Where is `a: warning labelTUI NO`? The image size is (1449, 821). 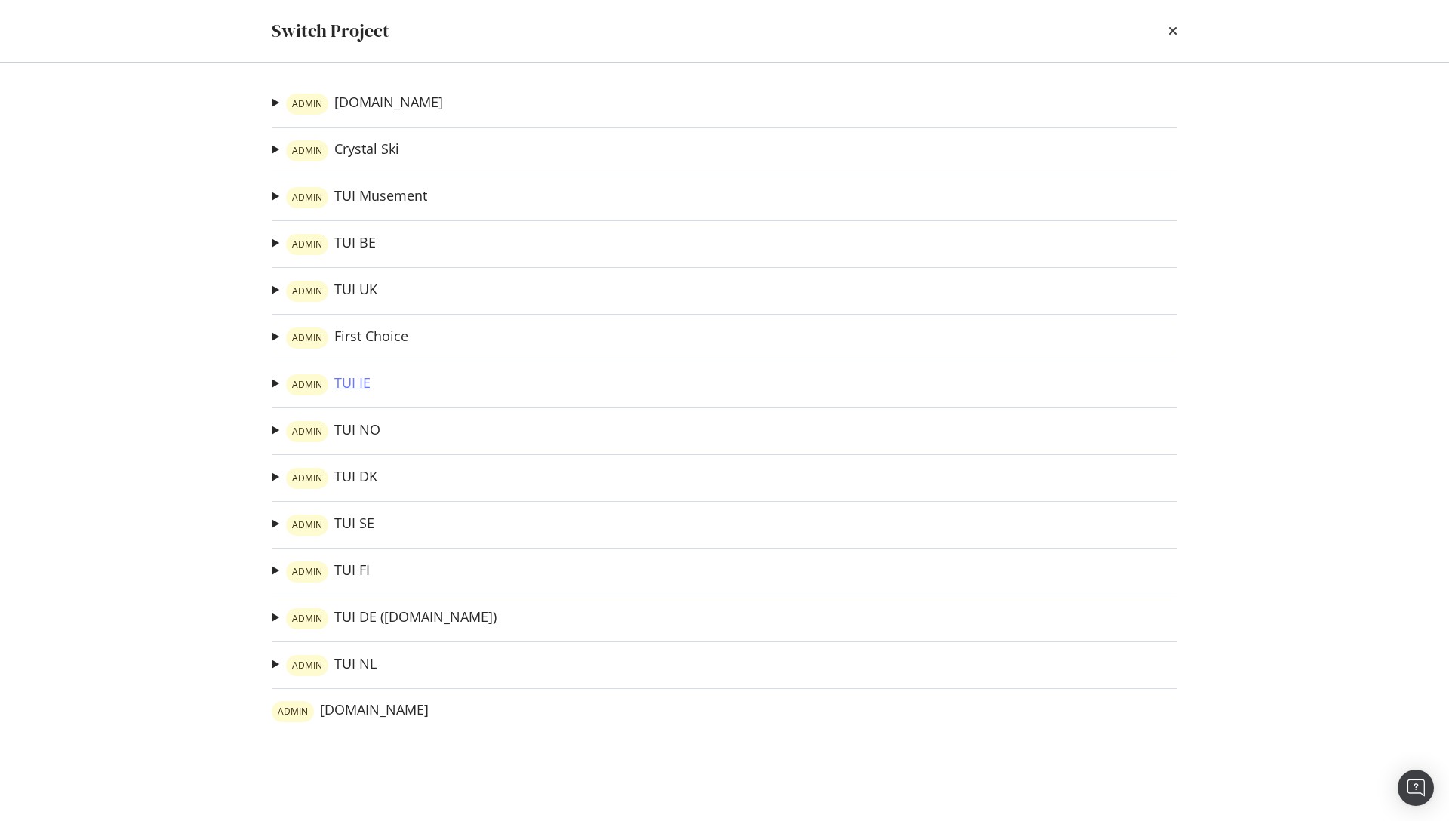
a: warning labelTUI NO is located at coordinates (333, 432).